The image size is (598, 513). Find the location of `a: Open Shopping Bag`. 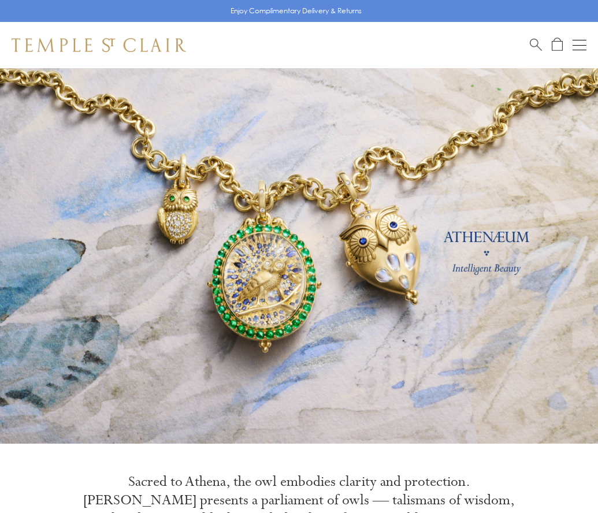

a: Open Shopping Bag is located at coordinates (557, 45).